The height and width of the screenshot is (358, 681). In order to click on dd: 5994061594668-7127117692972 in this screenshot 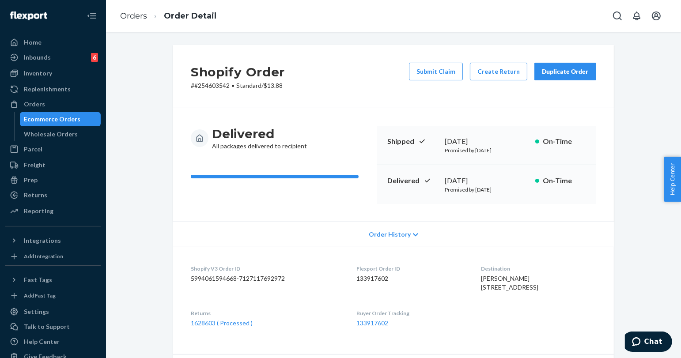, I will do `click(266, 279)`.